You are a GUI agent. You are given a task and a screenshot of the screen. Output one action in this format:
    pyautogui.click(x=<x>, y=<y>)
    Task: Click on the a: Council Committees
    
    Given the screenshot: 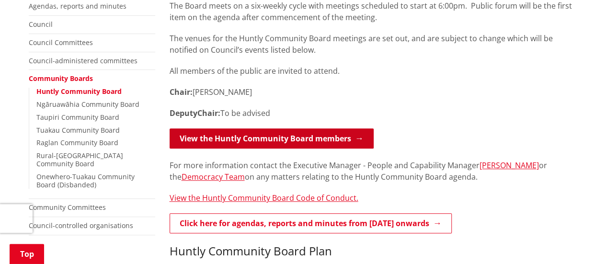 What is the action you would take?
    pyautogui.click(x=61, y=42)
    